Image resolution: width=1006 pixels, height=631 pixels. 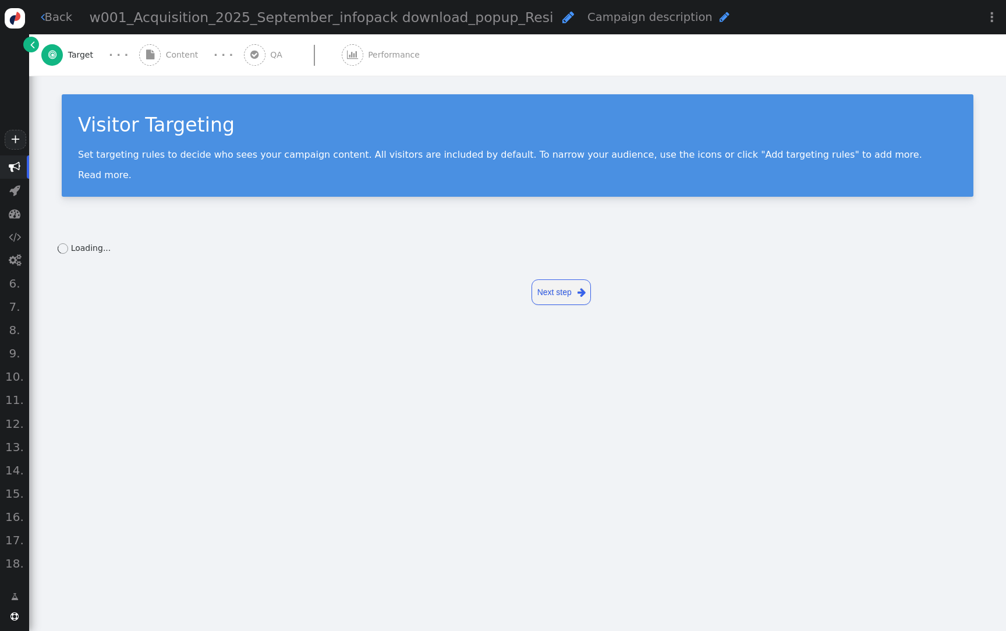 I want to click on p: Set targeting rules to decide who sees your campaign content. All visitors are included by defaul..., so click(x=518, y=154).